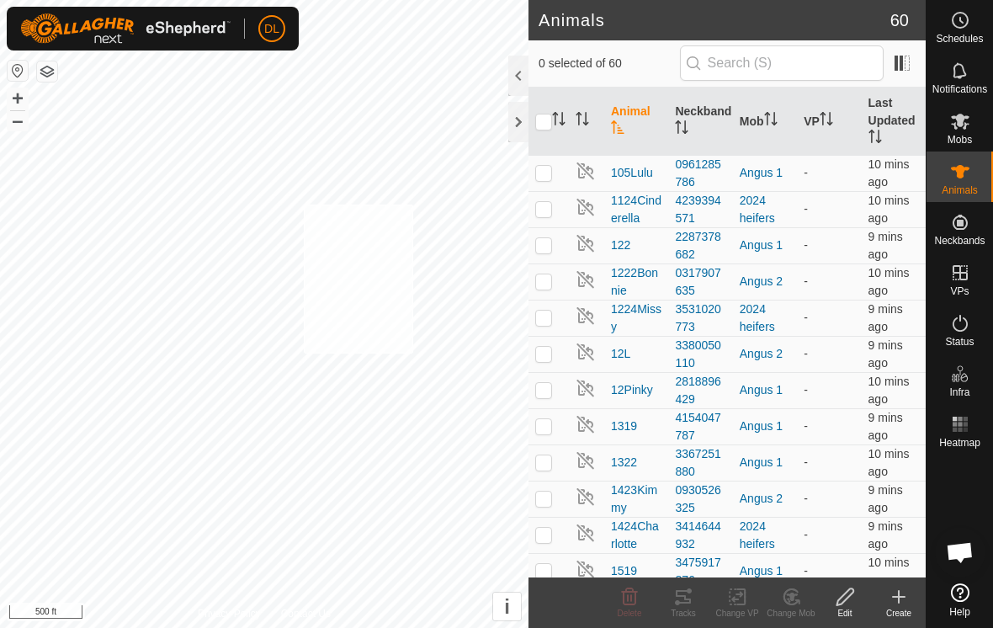 This screenshot has width=993, height=628. I want to click on span: Heatmap, so click(959, 443).